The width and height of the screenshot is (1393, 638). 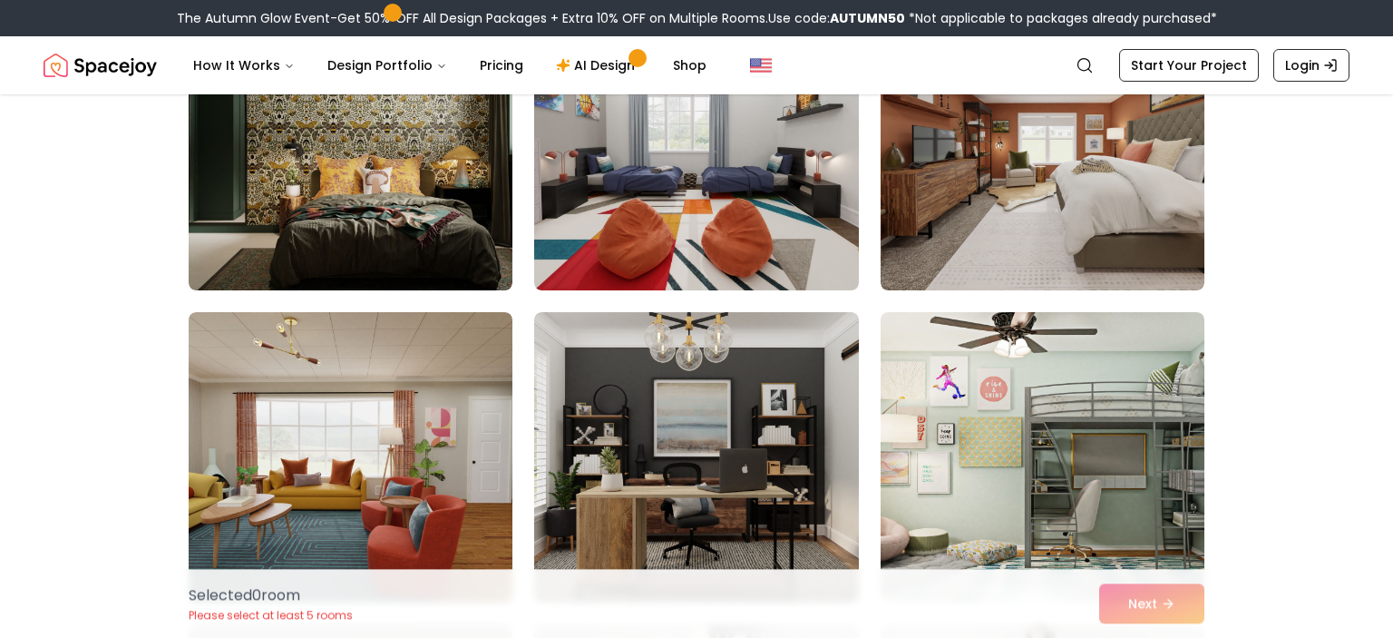 I want to click on a: AI Design, so click(x=598, y=65).